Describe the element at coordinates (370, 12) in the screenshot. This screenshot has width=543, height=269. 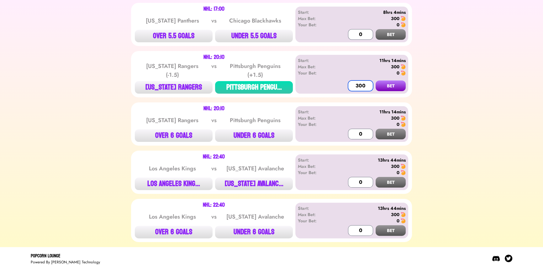
I see `div: 8hrs 4mins` at that location.